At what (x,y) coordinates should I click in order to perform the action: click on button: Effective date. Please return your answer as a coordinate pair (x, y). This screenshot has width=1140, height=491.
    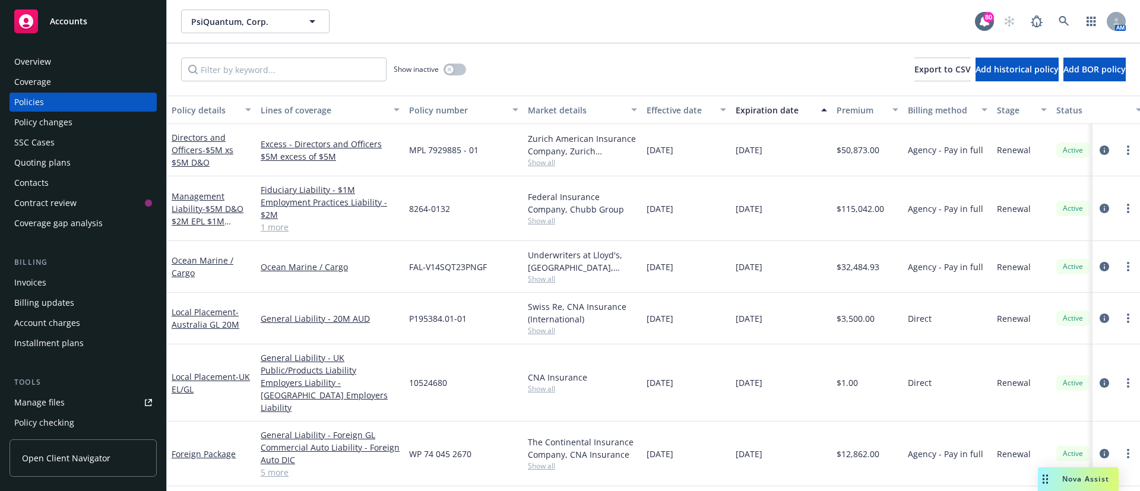
    Looking at the image, I should click on (686, 110).